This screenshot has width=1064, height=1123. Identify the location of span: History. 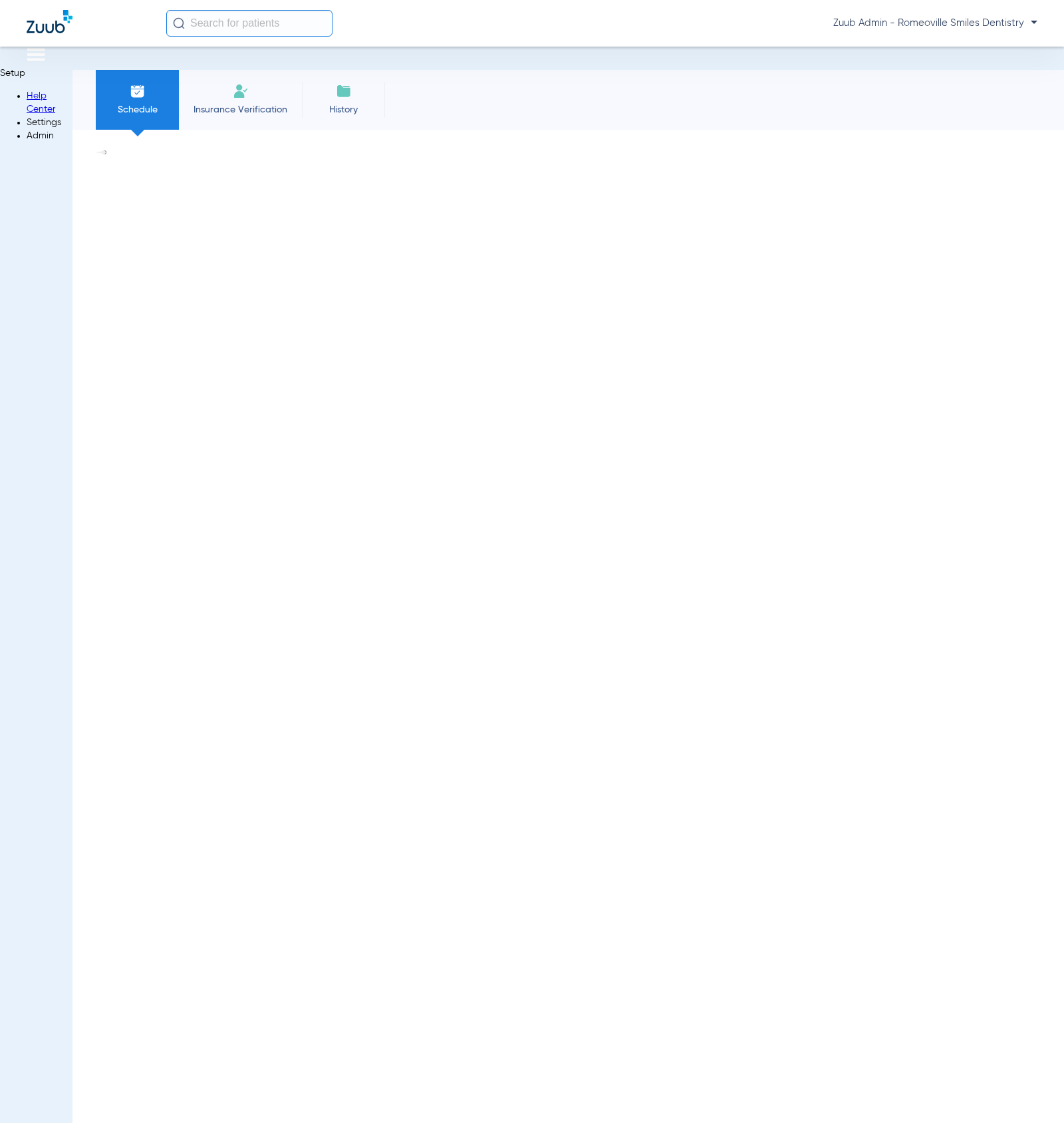
(343, 110).